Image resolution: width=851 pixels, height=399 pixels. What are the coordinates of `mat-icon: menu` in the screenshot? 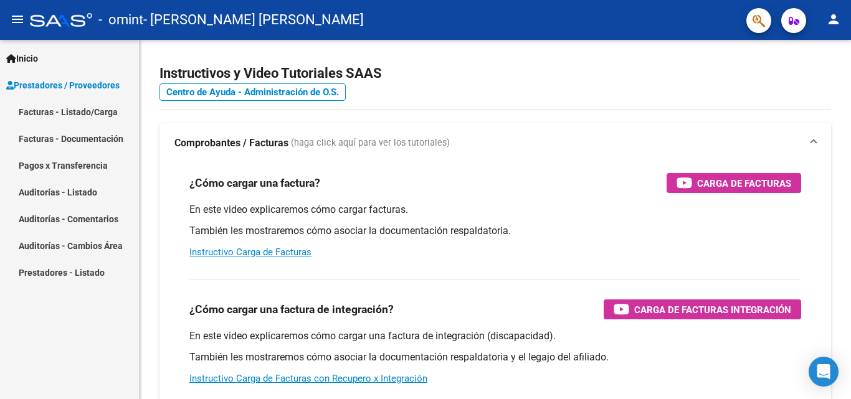 It's located at (17, 19).